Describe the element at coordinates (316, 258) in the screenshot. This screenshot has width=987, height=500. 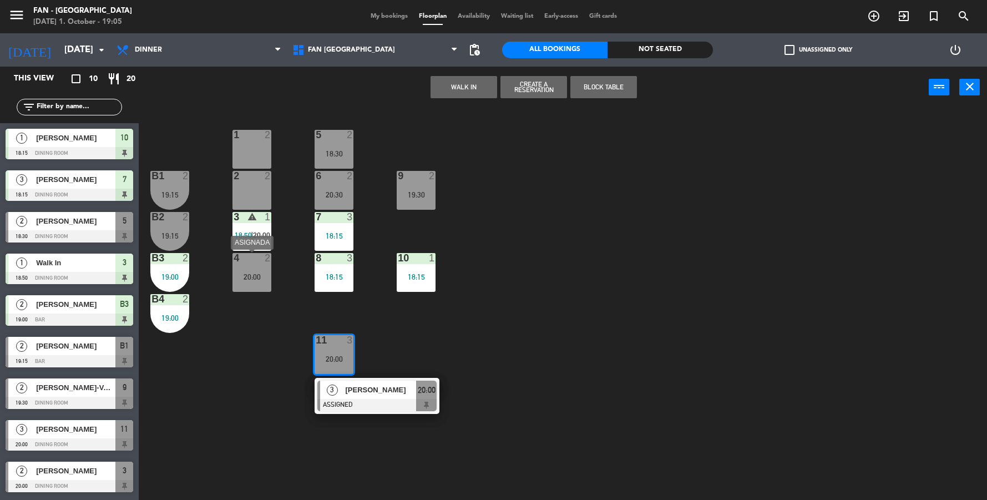
I see `div: 8` at that location.